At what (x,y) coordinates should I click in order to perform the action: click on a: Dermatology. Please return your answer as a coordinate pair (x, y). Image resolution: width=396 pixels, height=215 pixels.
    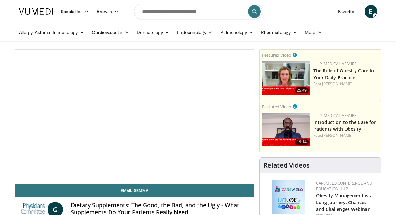
    Looking at the image, I should click on (153, 32).